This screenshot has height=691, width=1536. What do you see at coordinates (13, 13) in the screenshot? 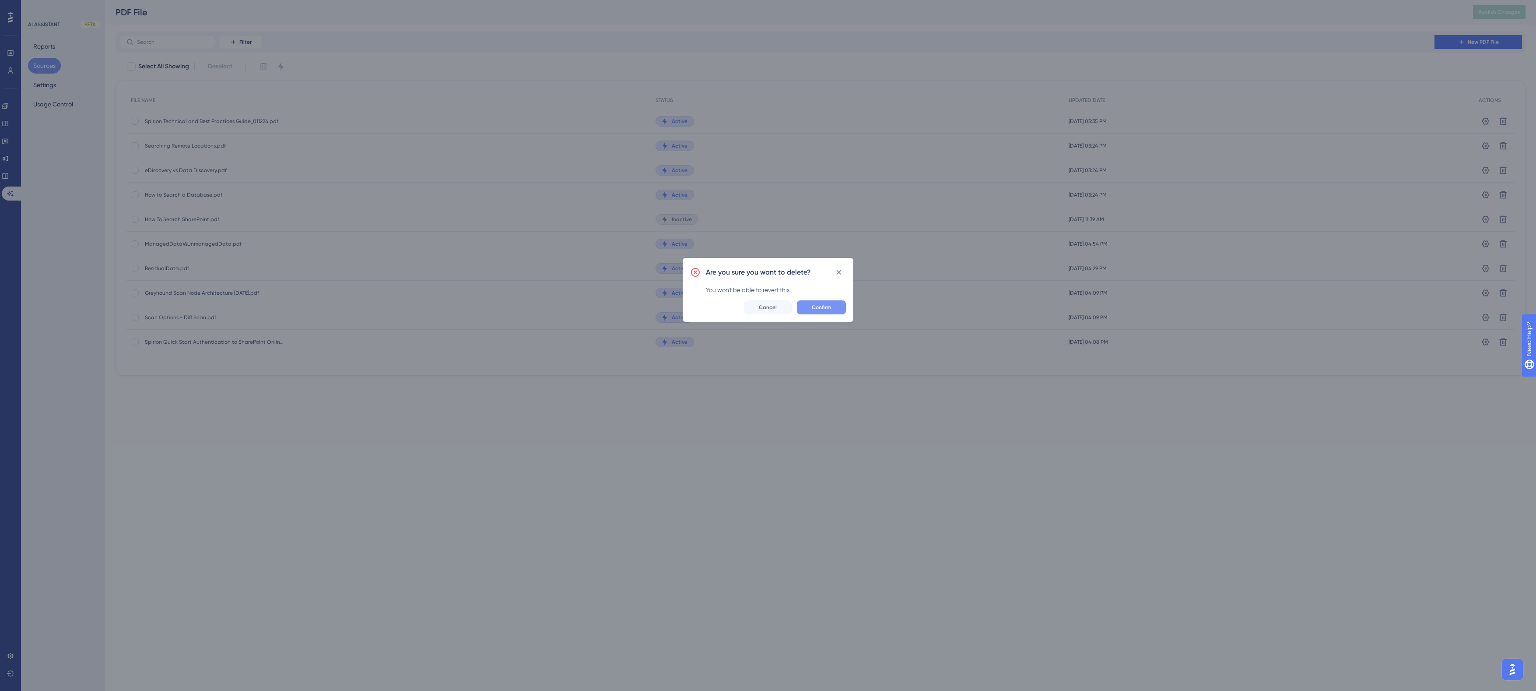
I see `img: launcher-image-alternative-text` at bounding box center [13, 13].